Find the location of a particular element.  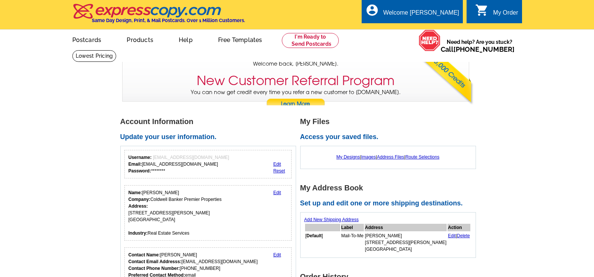

th: Action is located at coordinates (459, 227).